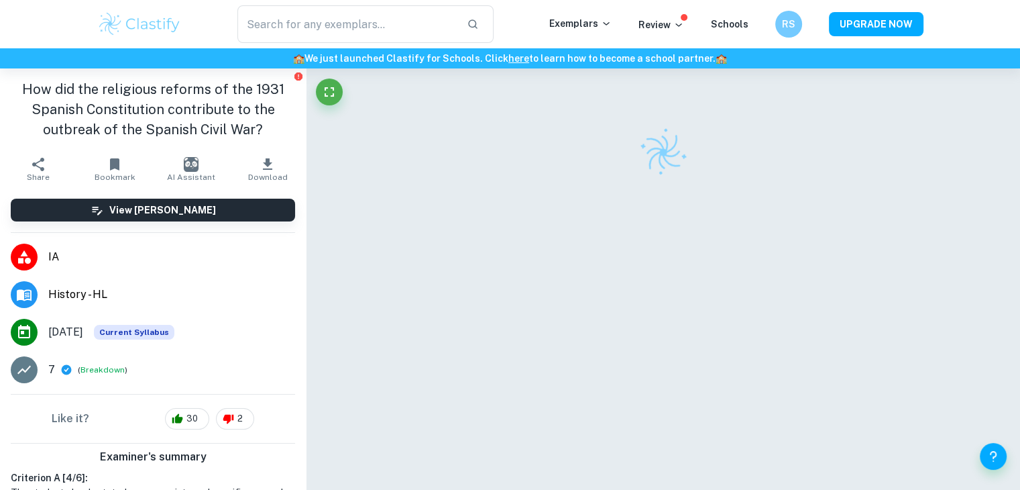  What do you see at coordinates (235, 419) in the screenshot?
I see `div: 2` at bounding box center [235, 419].